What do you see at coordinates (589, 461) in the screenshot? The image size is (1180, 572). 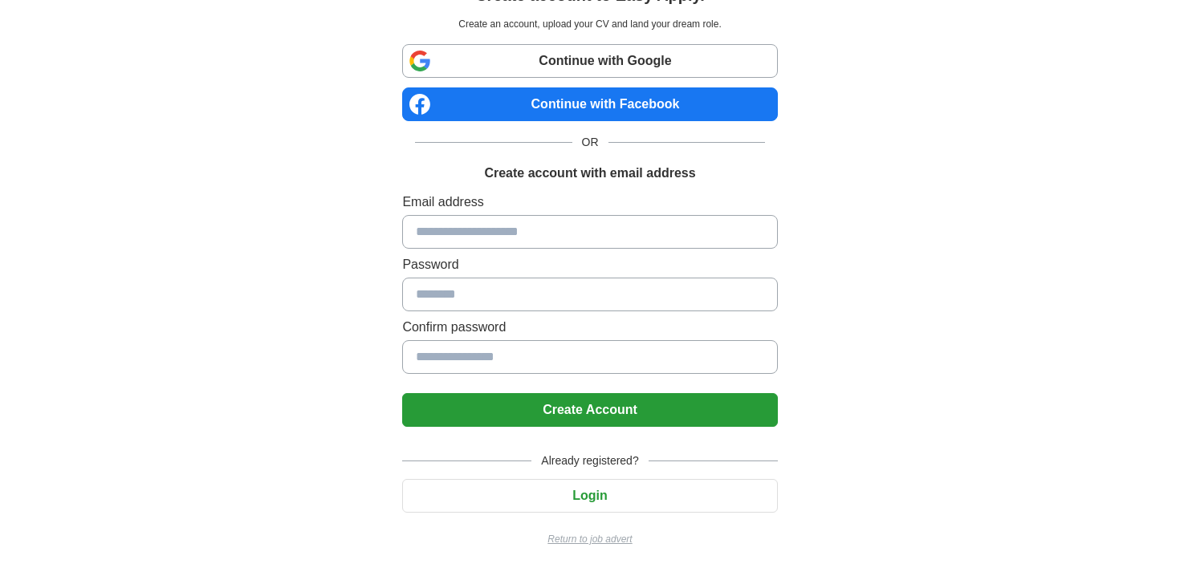 I see `span: Already registered?` at bounding box center [589, 461].